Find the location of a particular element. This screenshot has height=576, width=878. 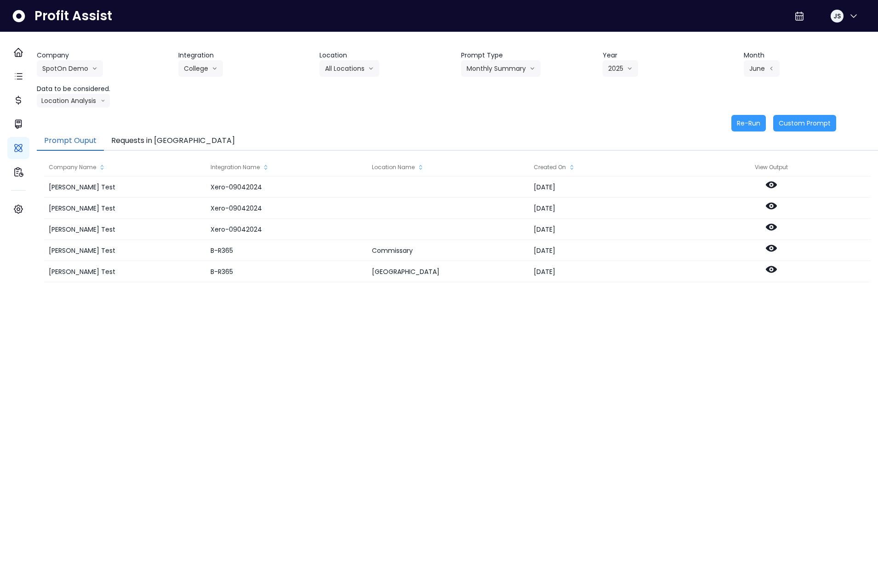

div: Created On is located at coordinates (610, 167).